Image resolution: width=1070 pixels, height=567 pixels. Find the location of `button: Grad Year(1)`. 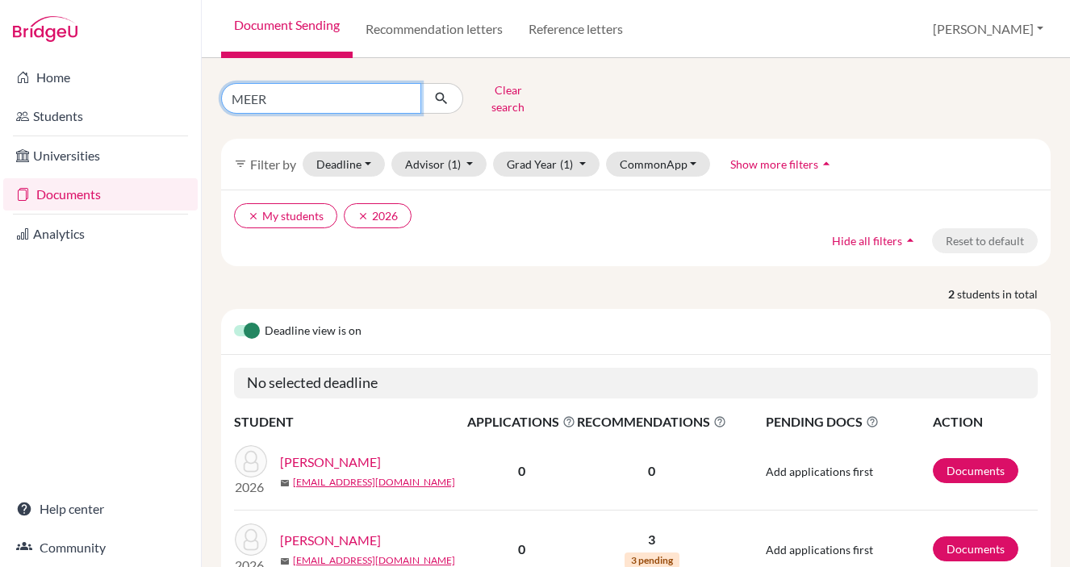

button: Grad Year(1) is located at coordinates (546, 164).